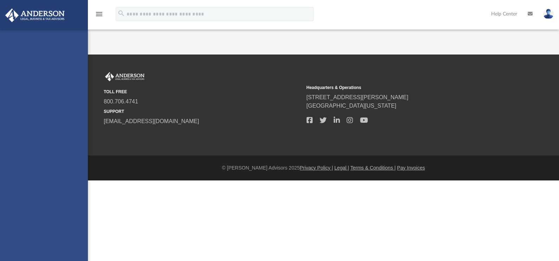 The width and height of the screenshot is (559, 261). I want to click on img: User Pic, so click(549, 14).